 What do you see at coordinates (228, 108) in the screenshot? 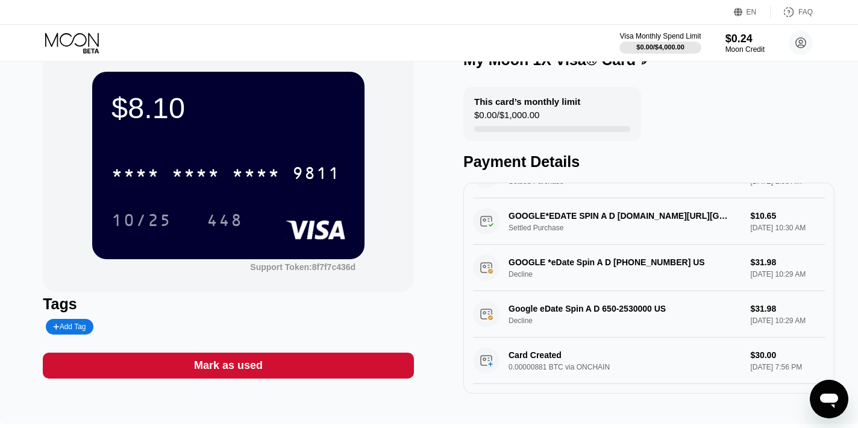
I see `div: $8.10` at bounding box center [228, 108].